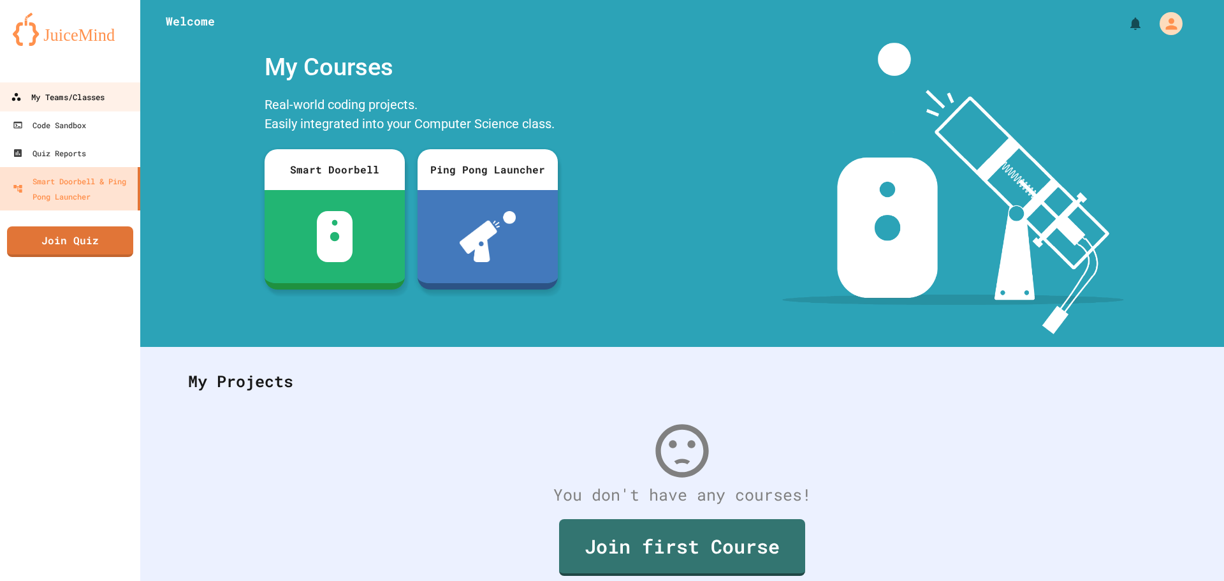  Describe the element at coordinates (488, 236) in the screenshot. I see `img: ppl-with-ball.png` at that location.